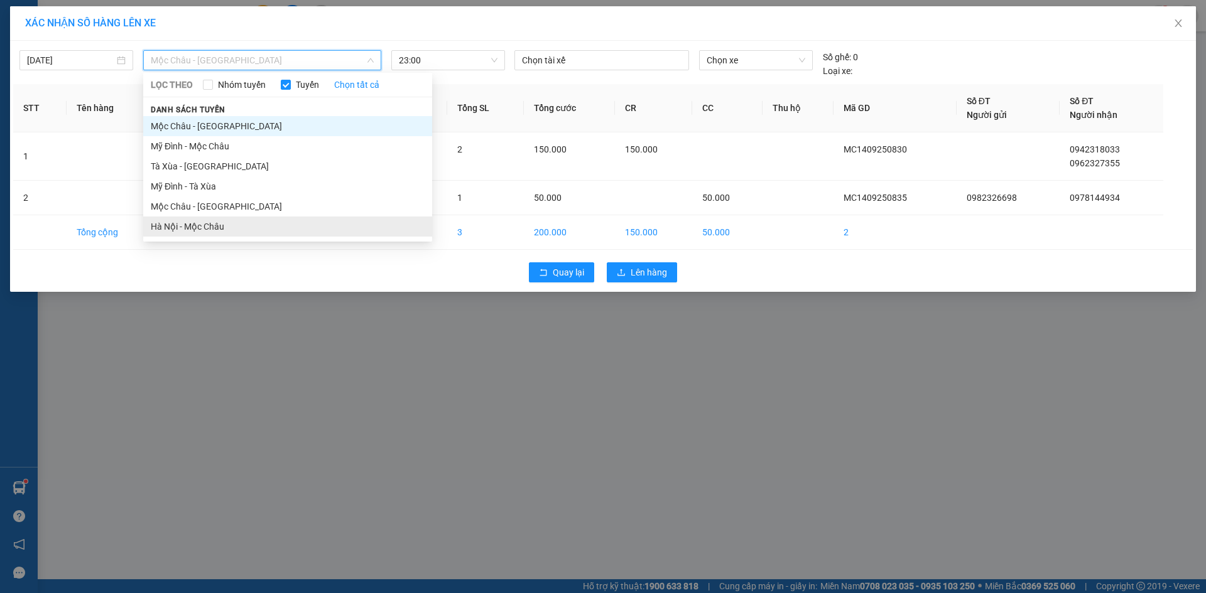 This screenshot has width=1206, height=593. What do you see at coordinates (90, 23) in the screenshot?
I see `span: XÁC NHẬN SỐ HÀNG LÊN XE` at bounding box center [90, 23].